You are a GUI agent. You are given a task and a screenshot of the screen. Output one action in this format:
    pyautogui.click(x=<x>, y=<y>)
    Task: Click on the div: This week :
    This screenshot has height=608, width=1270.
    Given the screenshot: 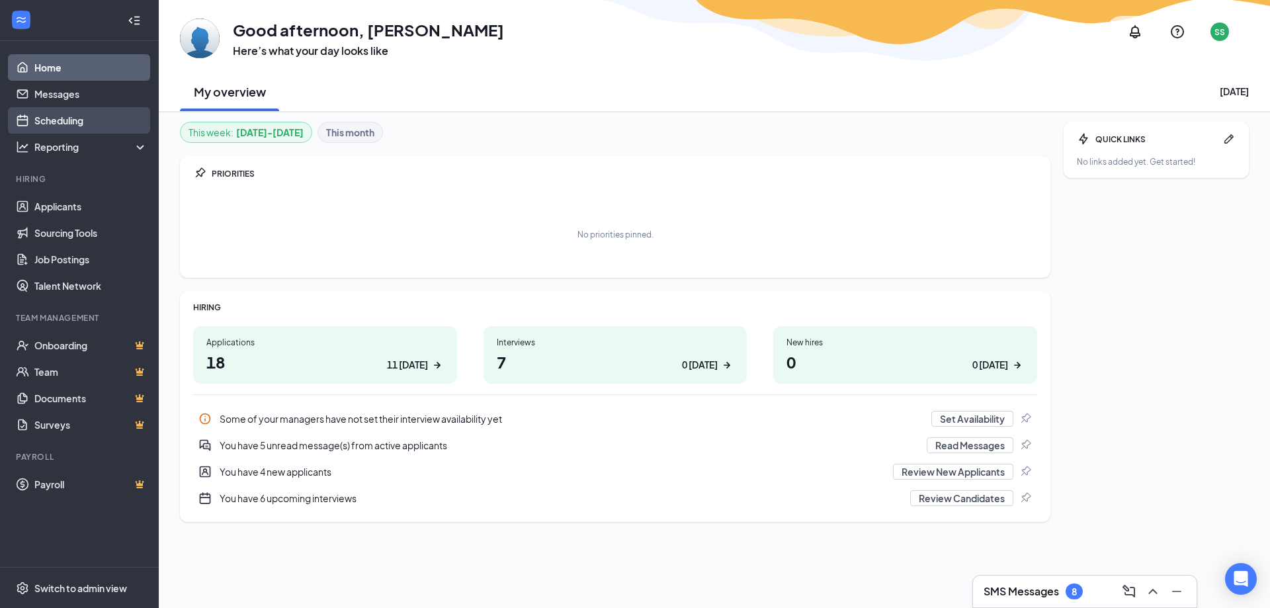 What is the action you would take?
    pyautogui.click(x=246, y=132)
    